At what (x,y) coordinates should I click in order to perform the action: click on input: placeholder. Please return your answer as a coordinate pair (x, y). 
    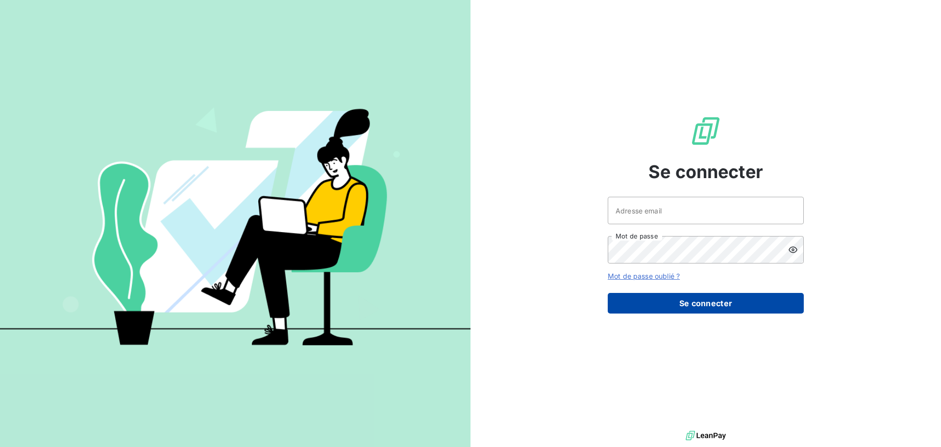
    Looking at the image, I should click on (706, 210).